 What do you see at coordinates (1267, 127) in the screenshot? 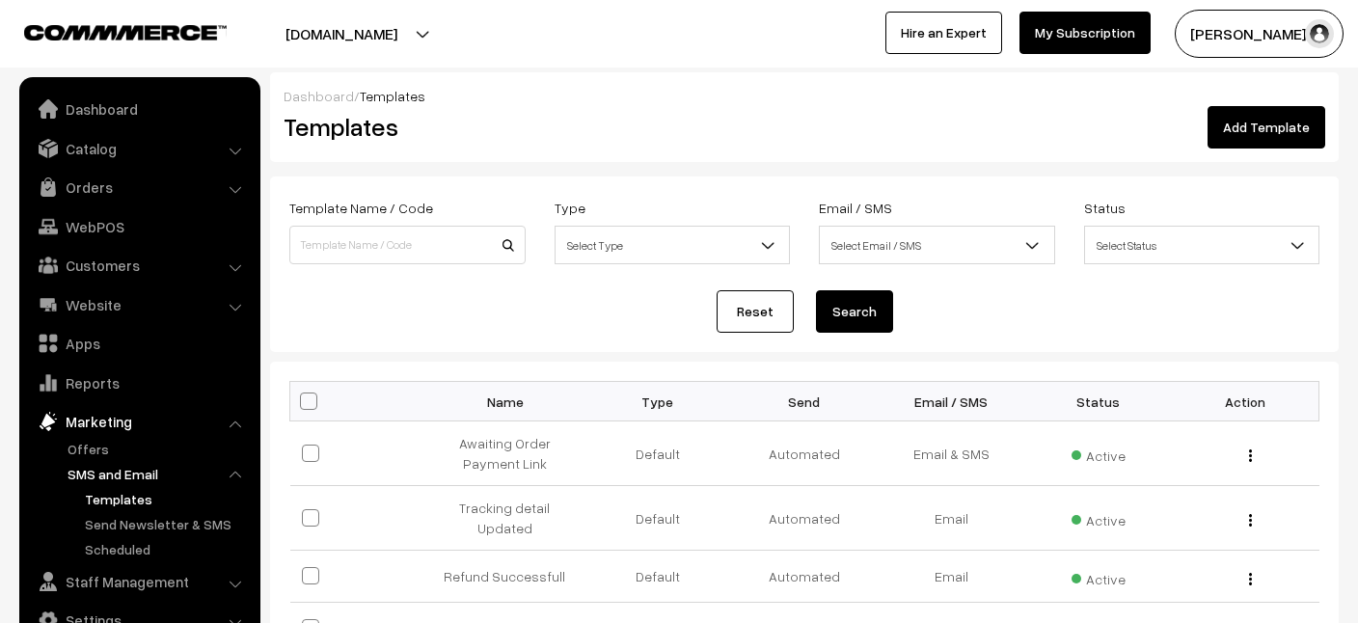
I see `a: Add Template` at bounding box center [1267, 127].